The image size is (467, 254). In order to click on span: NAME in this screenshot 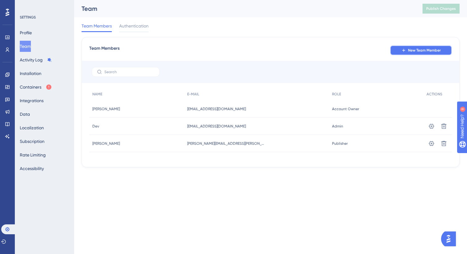, I will do `click(97, 94)`.